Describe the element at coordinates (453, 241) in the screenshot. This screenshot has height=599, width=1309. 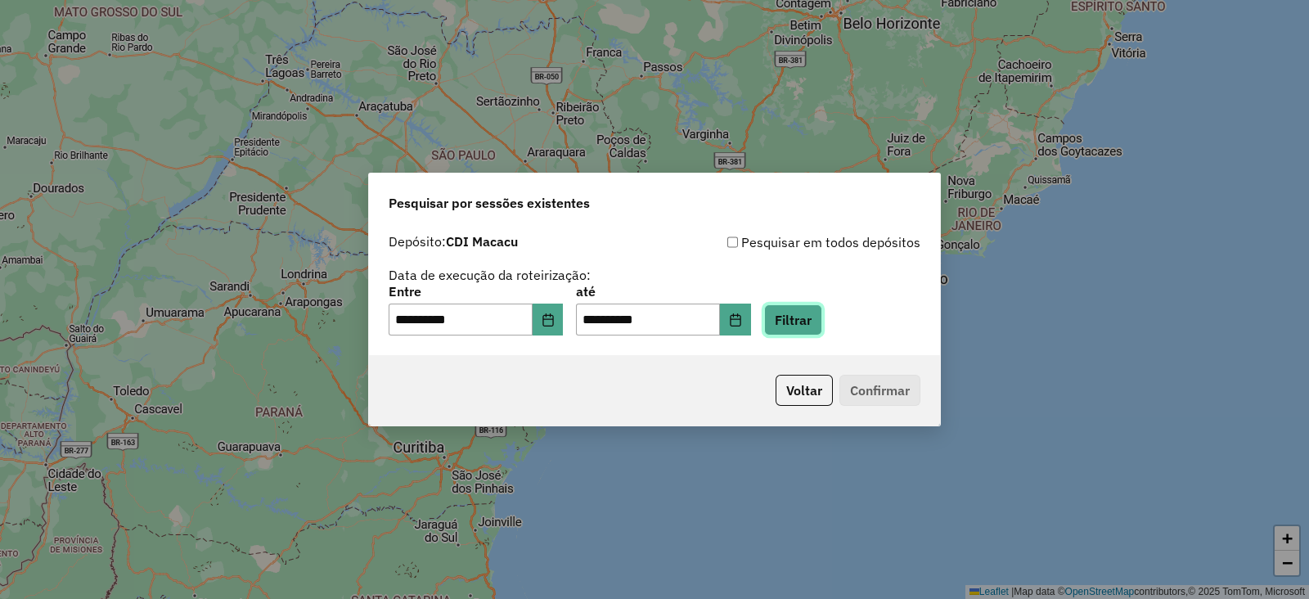
I see `label: Depósito:` at that location.